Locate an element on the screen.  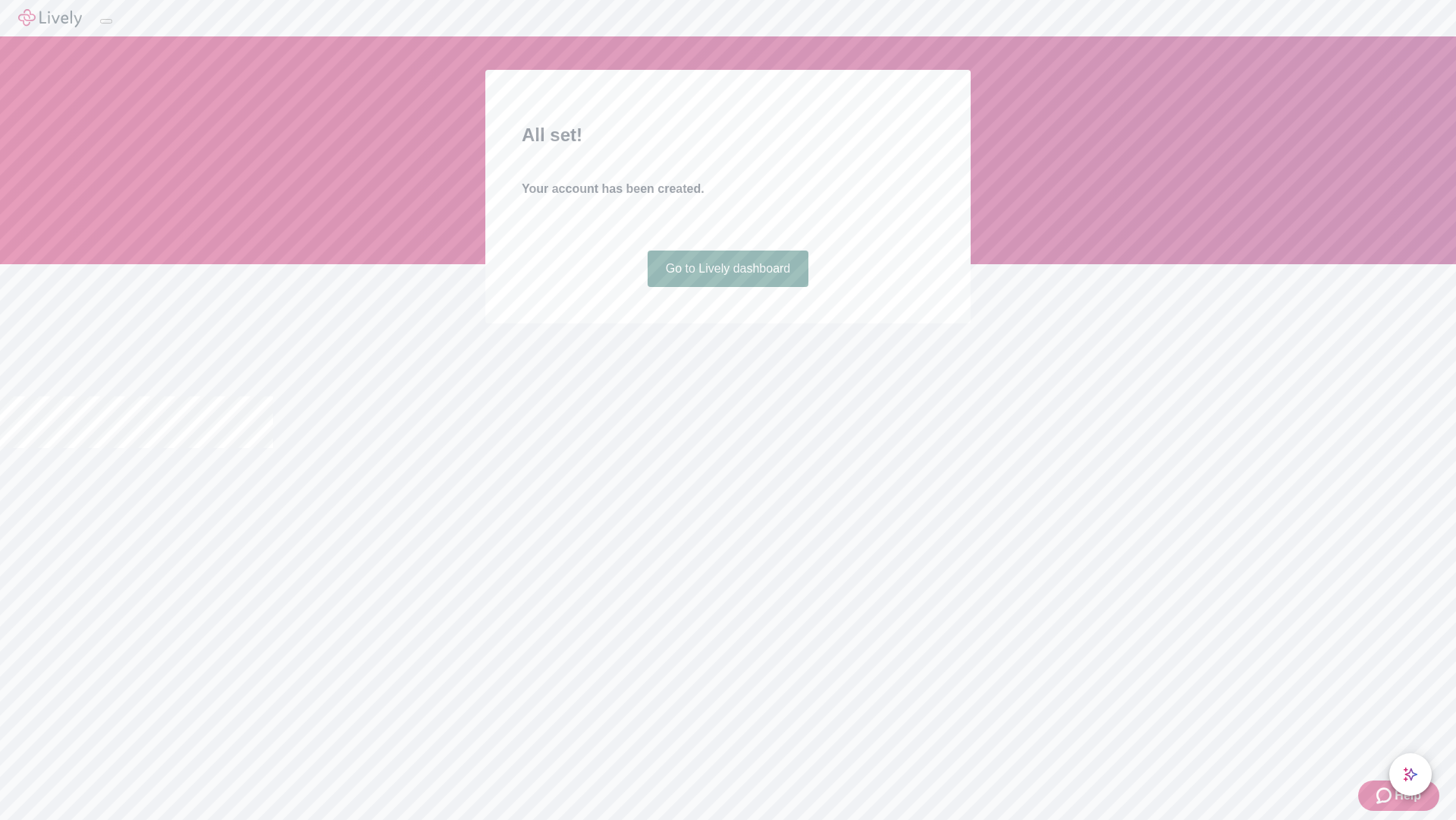
img: Lively is located at coordinates (50, 18).